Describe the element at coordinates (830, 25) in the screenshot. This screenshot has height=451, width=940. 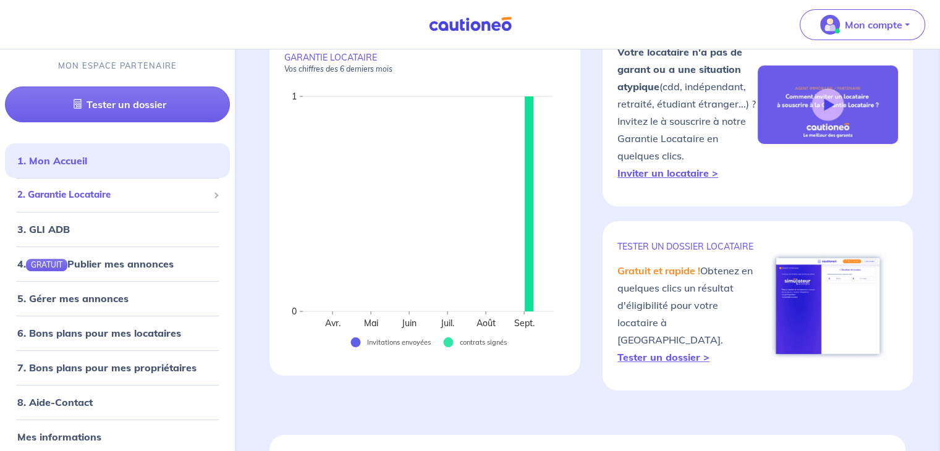
I see `img: illu_account_valid_menu.svg` at that location.